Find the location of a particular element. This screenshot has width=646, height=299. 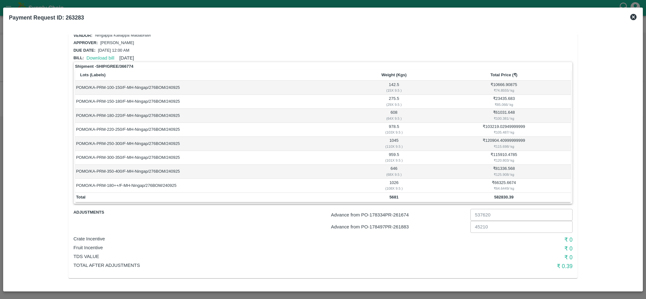

div: ₹ 120.803 / kg is located at coordinates (504, 160).